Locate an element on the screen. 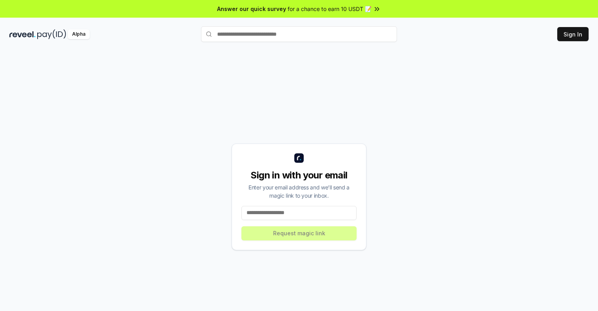  span: Answer our quick survey is located at coordinates (252, 9).